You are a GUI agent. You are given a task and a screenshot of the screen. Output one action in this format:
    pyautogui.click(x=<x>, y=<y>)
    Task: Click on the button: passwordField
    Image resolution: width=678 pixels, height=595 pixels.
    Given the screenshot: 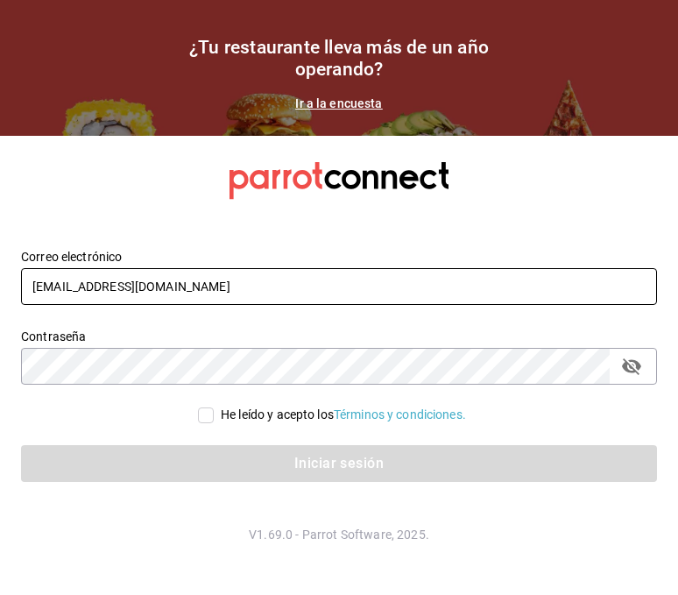 What is the action you would take?
    pyautogui.click(x=632, y=366)
    